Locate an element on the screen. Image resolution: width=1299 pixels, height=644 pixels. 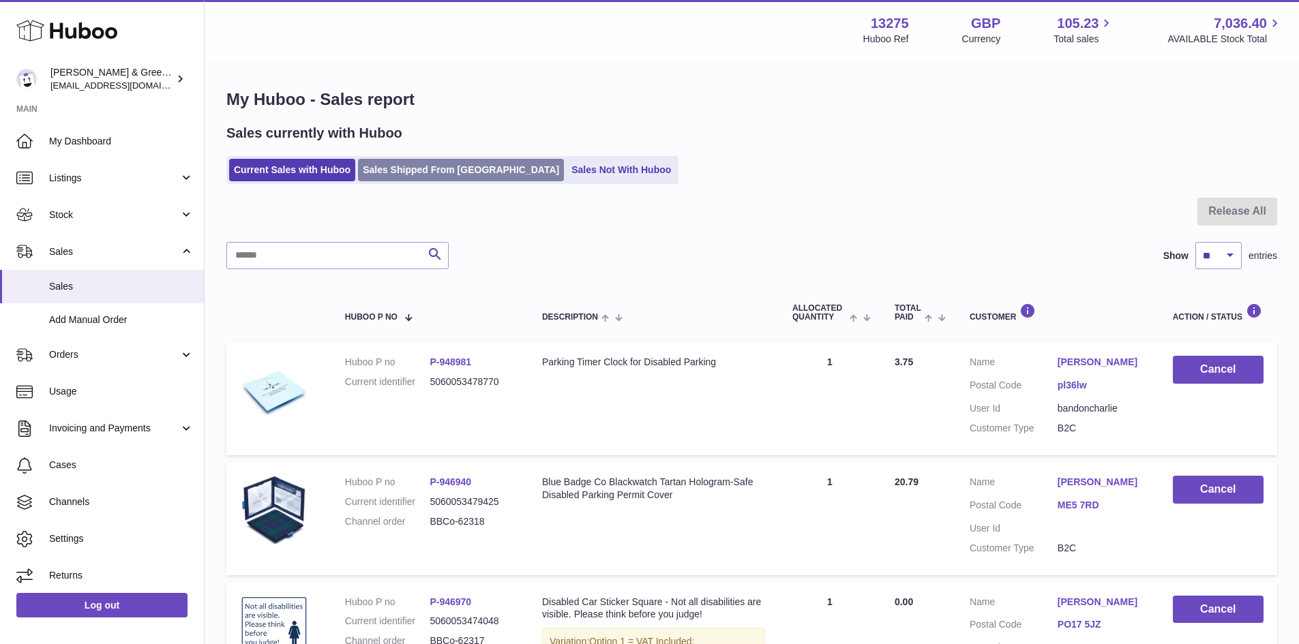
div: Huboo Ref is located at coordinates (886, 39).